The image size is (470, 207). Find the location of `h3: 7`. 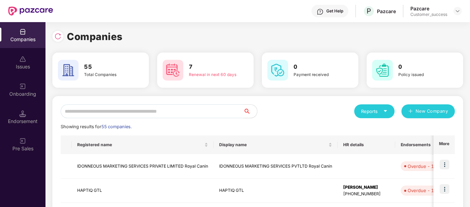

h3: 7 is located at coordinates (213, 67).